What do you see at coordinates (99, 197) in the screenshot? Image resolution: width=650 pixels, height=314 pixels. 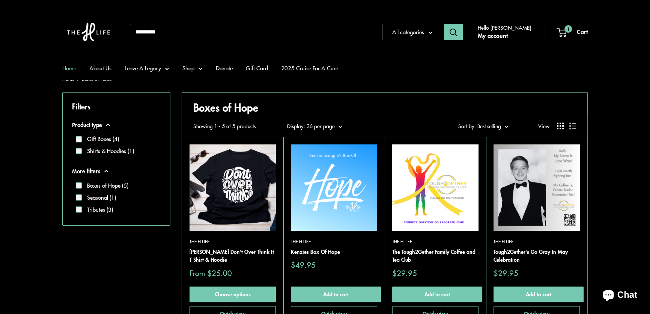 I see `label: Seasonal (1)` at bounding box center [99, 197].